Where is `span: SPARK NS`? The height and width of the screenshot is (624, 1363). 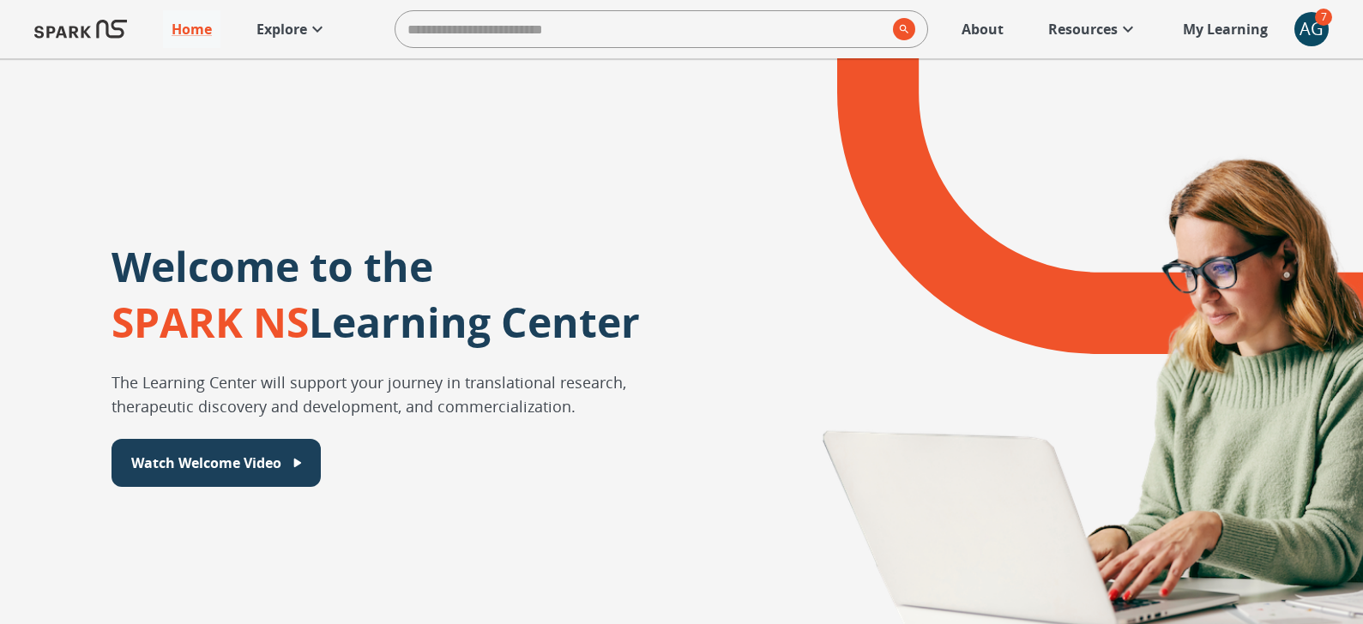 span: SPARK NS is located at coordinates (210, 322).